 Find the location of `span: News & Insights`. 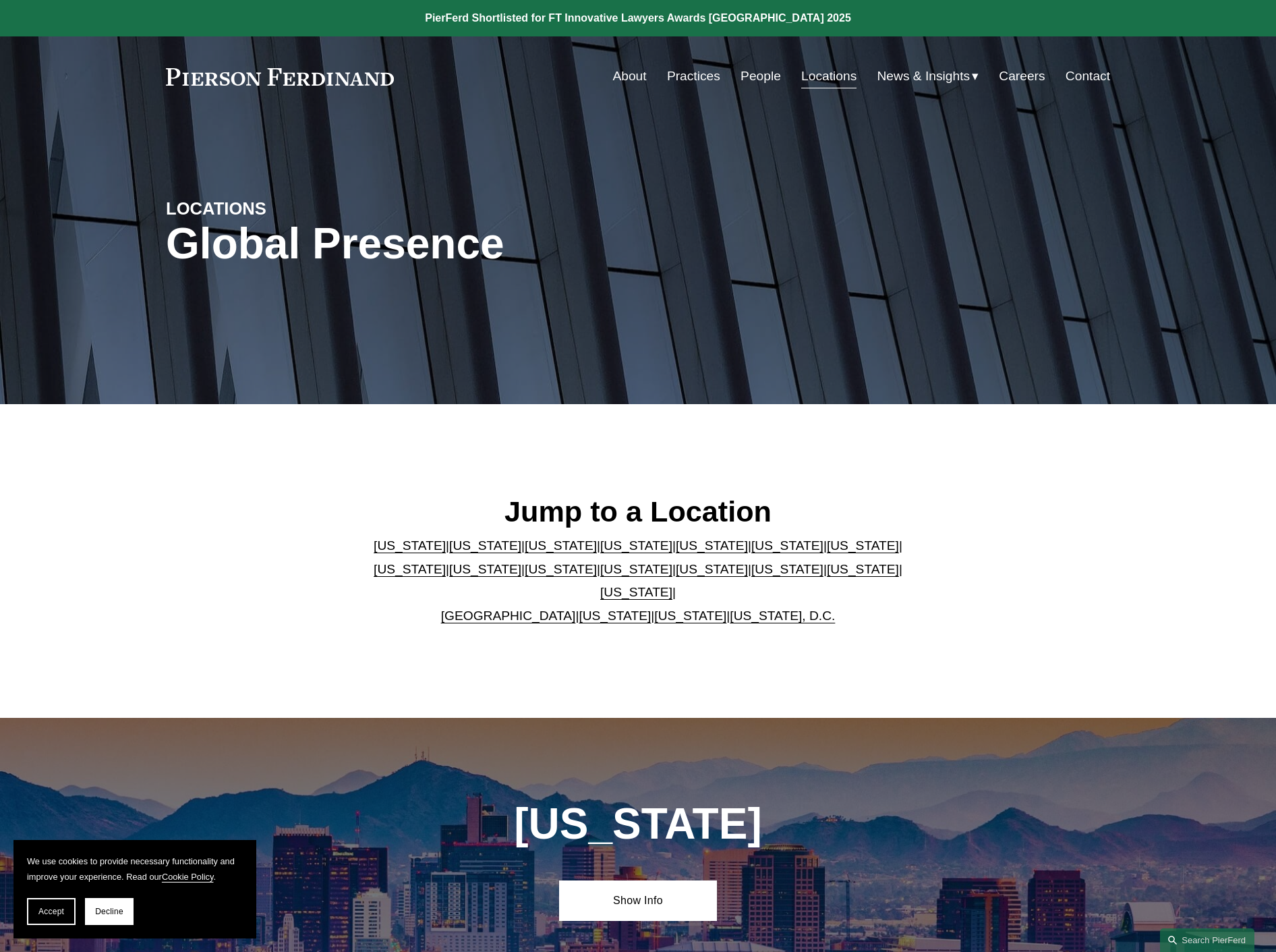

span: News & Insights is located at coordinates (924, 76).